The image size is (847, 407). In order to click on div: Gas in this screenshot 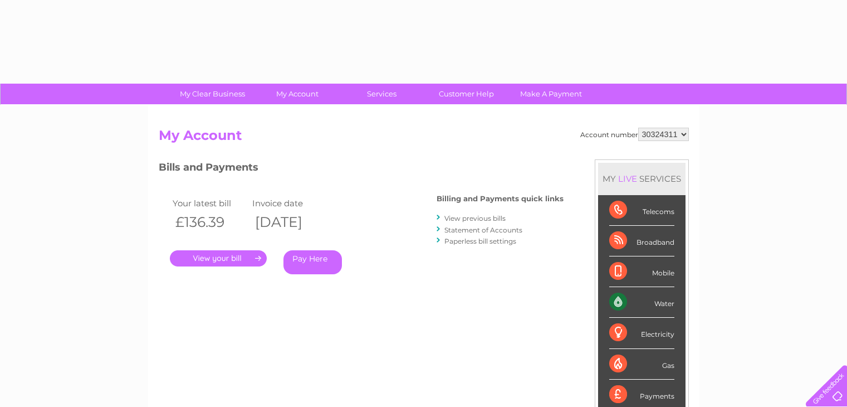, I will do `click(642, 364)`.